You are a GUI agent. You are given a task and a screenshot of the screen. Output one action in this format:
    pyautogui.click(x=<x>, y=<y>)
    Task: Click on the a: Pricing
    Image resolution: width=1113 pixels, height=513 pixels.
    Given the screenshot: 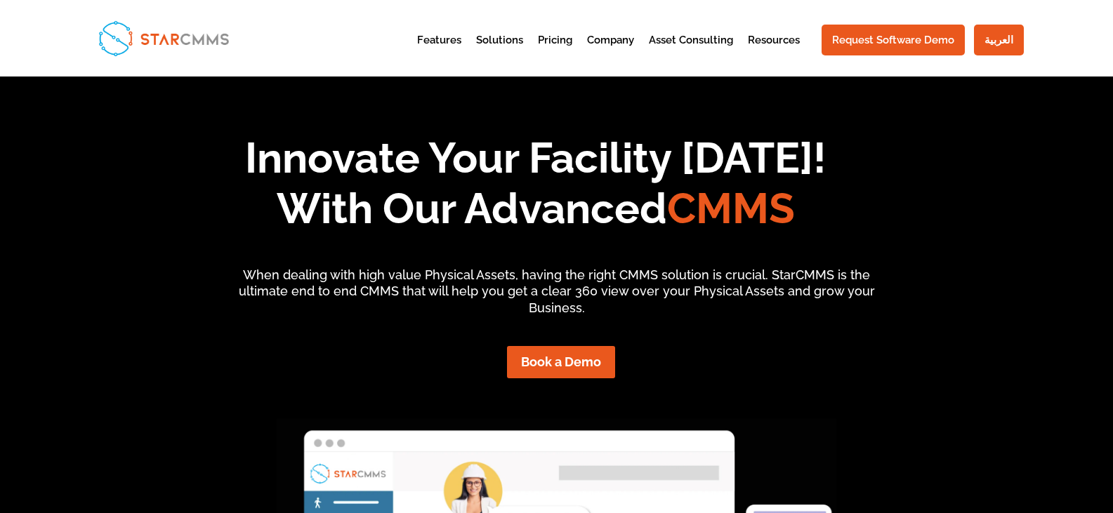 What is the action you would take?
    pyautogui.click(x=555, y=52)
    